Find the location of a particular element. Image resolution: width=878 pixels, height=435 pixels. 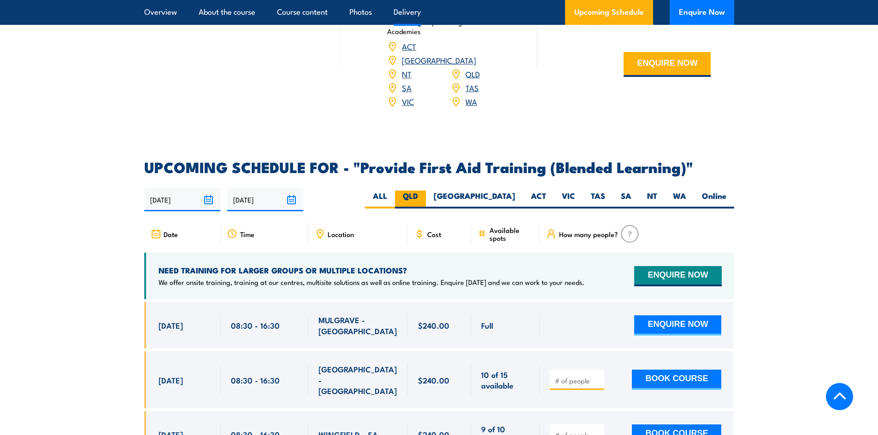

label: WA is located at coordinates (679, 199).